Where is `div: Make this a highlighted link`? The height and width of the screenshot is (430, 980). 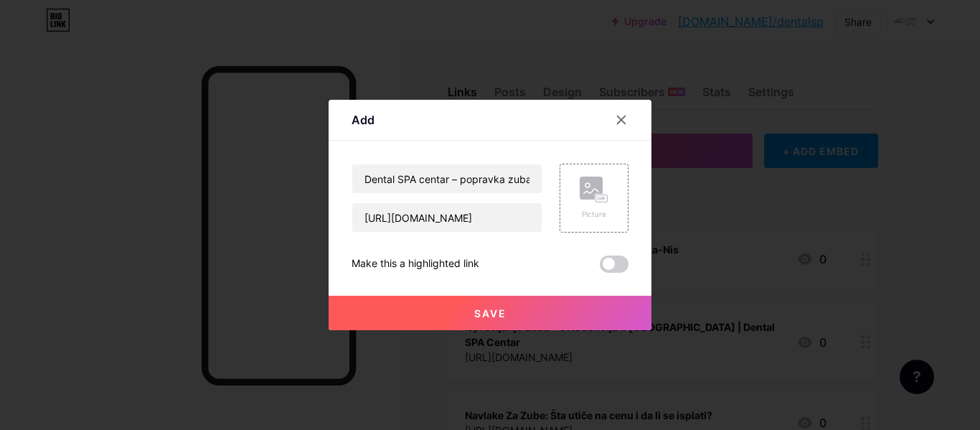
div: Make this a highlighted link is located at coordinates (415, 264).